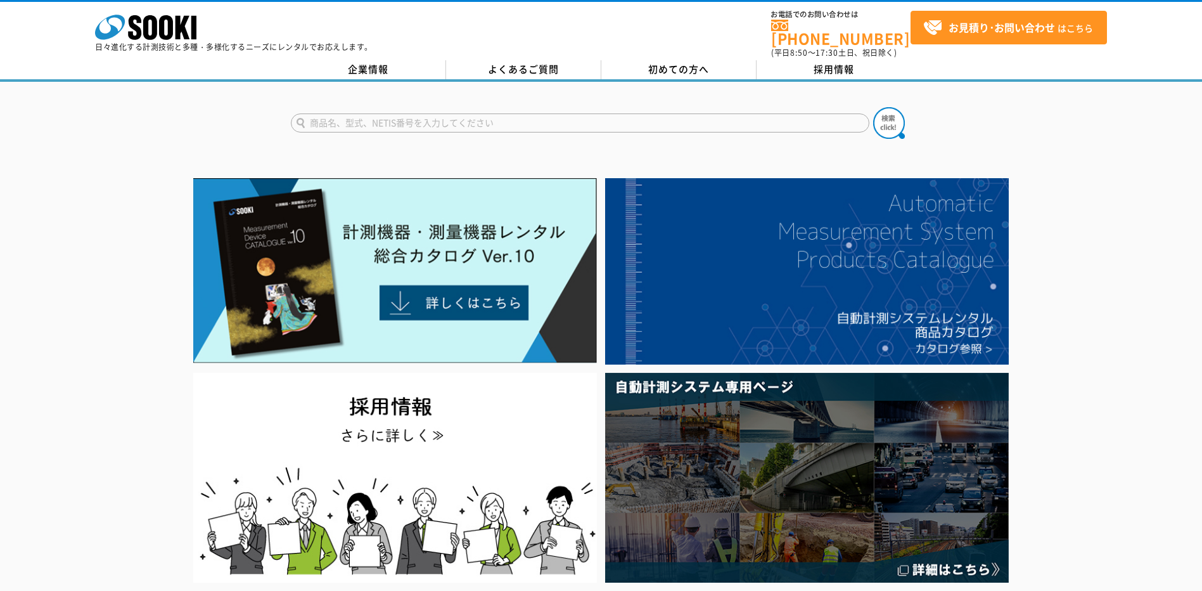 Image resolution: width=1202 pixels, height=591 pixels. Describe the element at coordinates (524, 70) in the screenshot. I see `a: よくあるご質問` at that location.